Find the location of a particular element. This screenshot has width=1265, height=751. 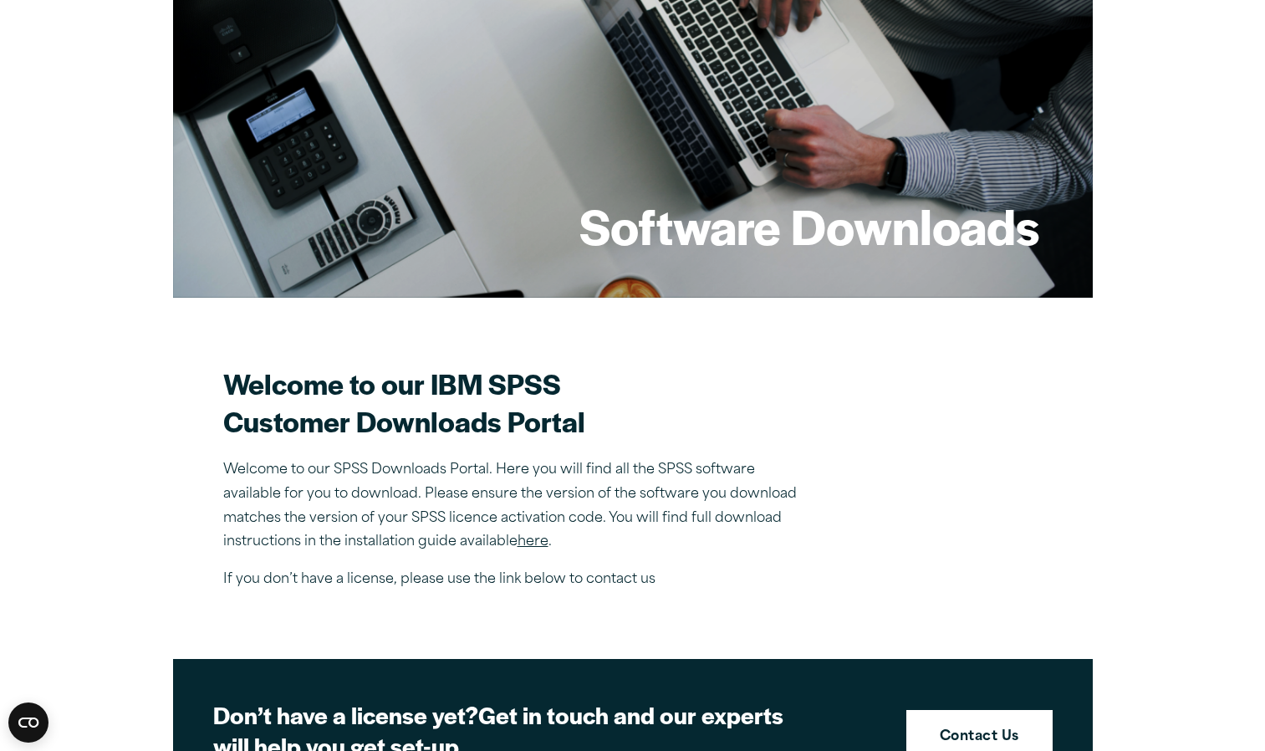

p: Welcome to our SPSS Downloads Portal. Here you will find all the SPSS software available for you ... is located at coordinates (516, 506).